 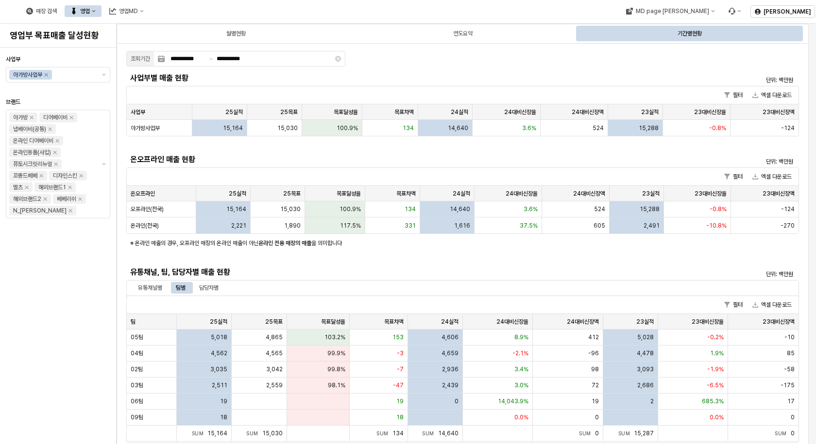 I want to click on span: 331, so click(x=410, y=226).